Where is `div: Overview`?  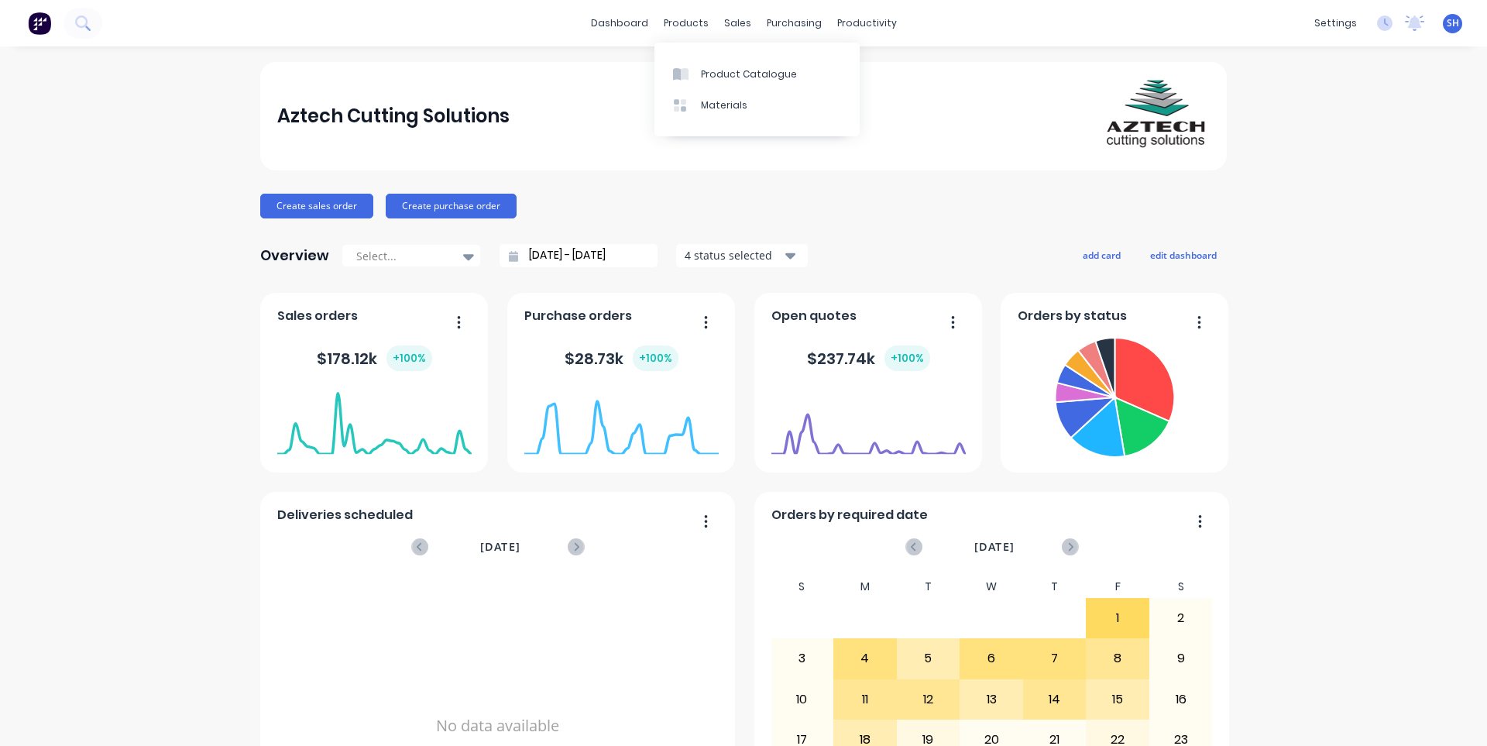 div: Overview is located at coordinates (294, 256).